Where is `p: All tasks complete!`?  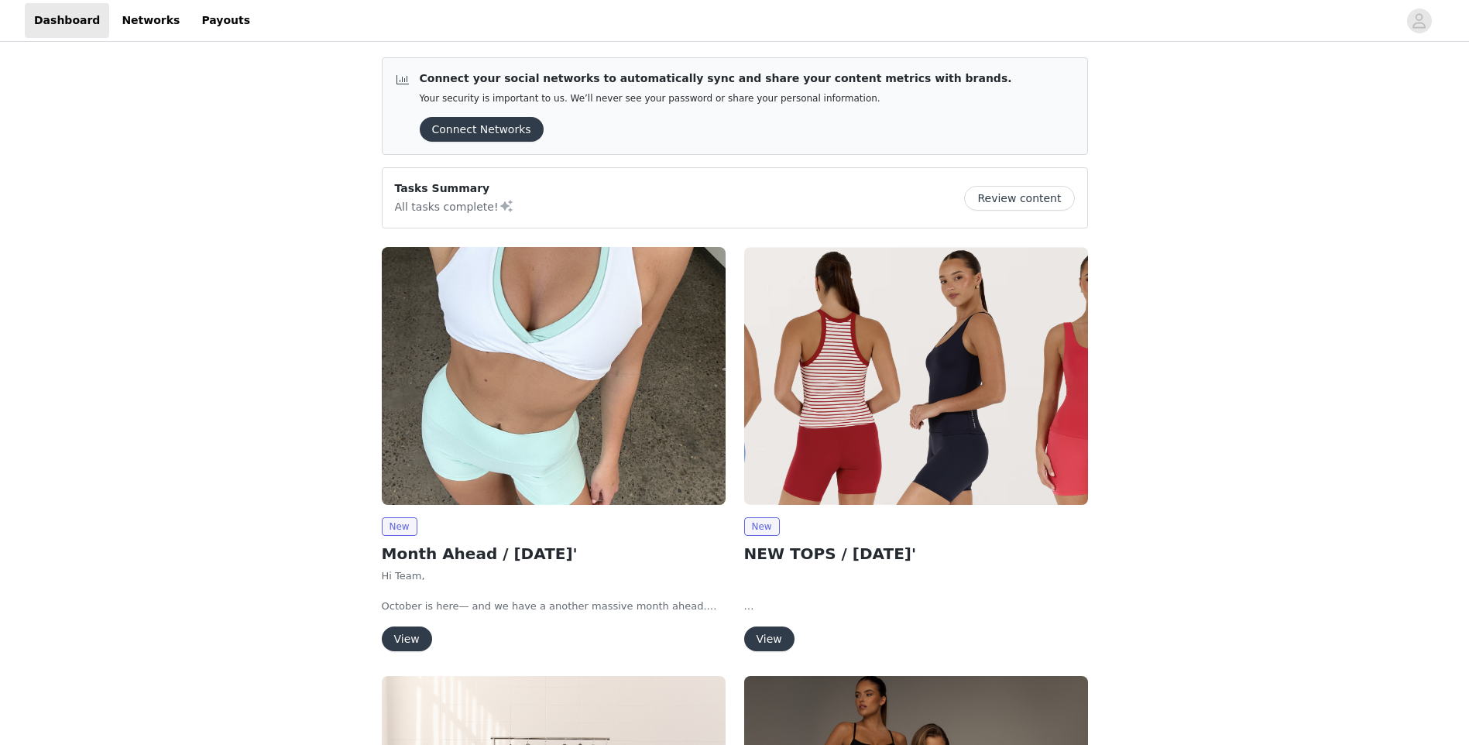 p: All tasks complete! is located at coordinates (455, 206).